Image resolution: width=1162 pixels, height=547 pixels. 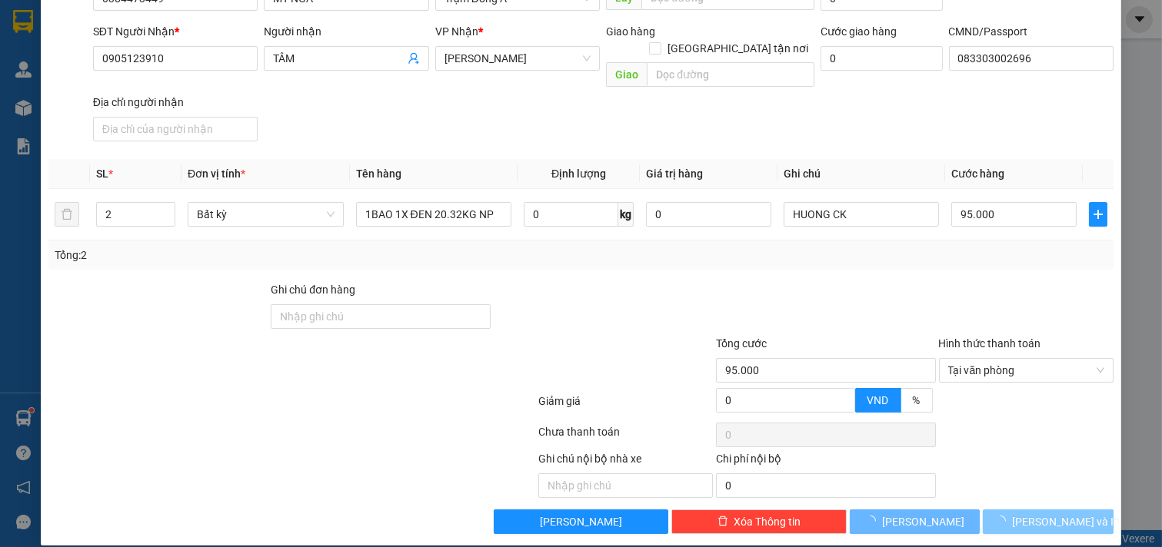 I want to click on input: Ghi chú đơn hàng, so click(x=380, y=317).